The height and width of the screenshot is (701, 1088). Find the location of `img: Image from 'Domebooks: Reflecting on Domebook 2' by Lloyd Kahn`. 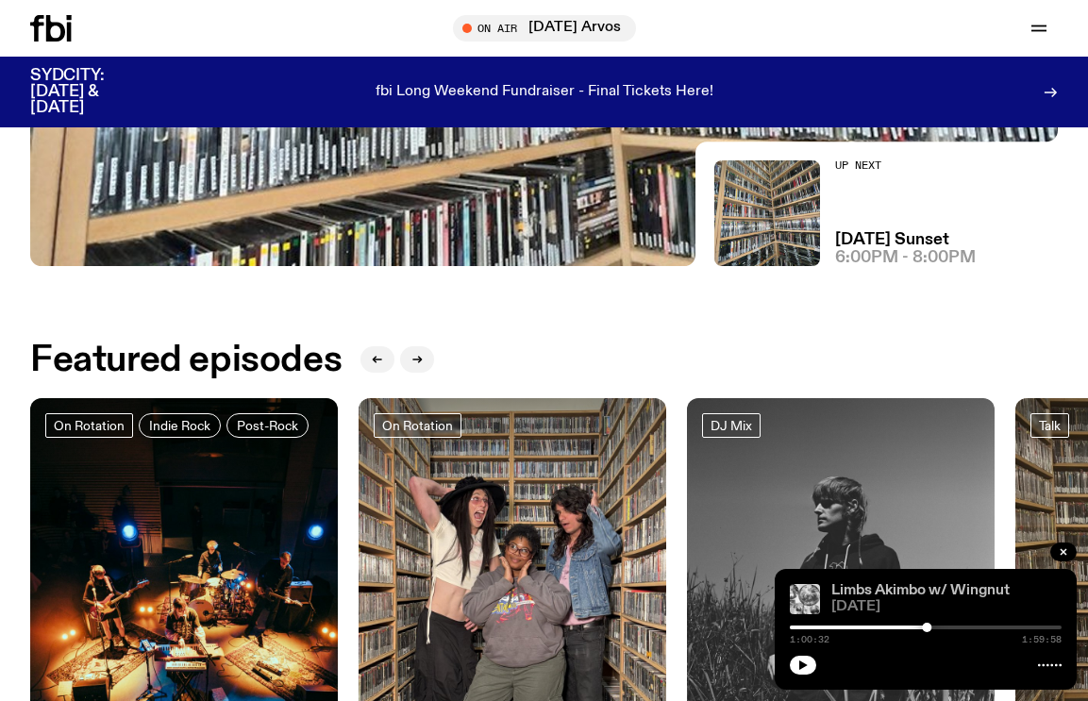

img: Image from 'Domebooks: Reflecting on Domebook 2' by Lloyd Kahn is located at coordinates (805, 599).